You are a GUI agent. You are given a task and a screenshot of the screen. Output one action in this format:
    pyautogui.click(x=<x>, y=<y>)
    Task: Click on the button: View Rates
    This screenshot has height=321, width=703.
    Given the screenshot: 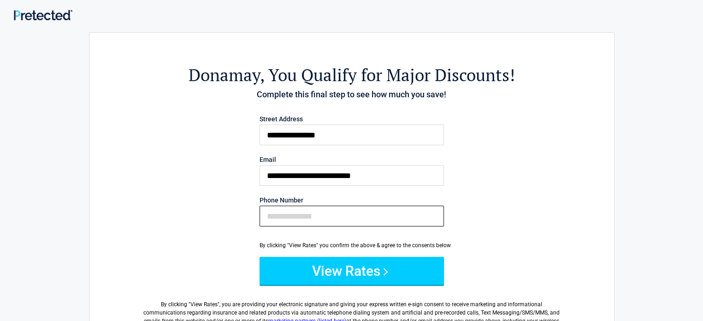 What is the action you would take?
    pyautogui.click(x=352, y=271)
    